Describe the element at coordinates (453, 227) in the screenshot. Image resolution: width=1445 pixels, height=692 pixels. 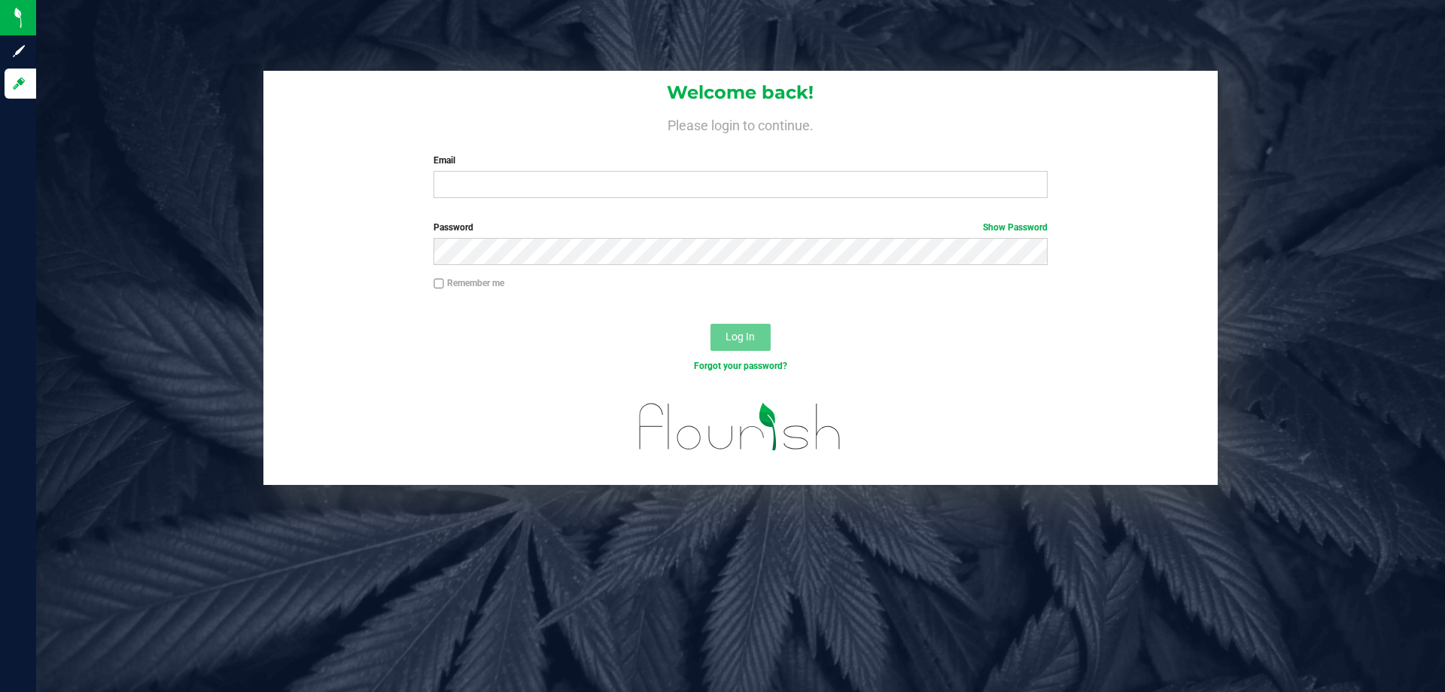
I see `span: Password` at that location.